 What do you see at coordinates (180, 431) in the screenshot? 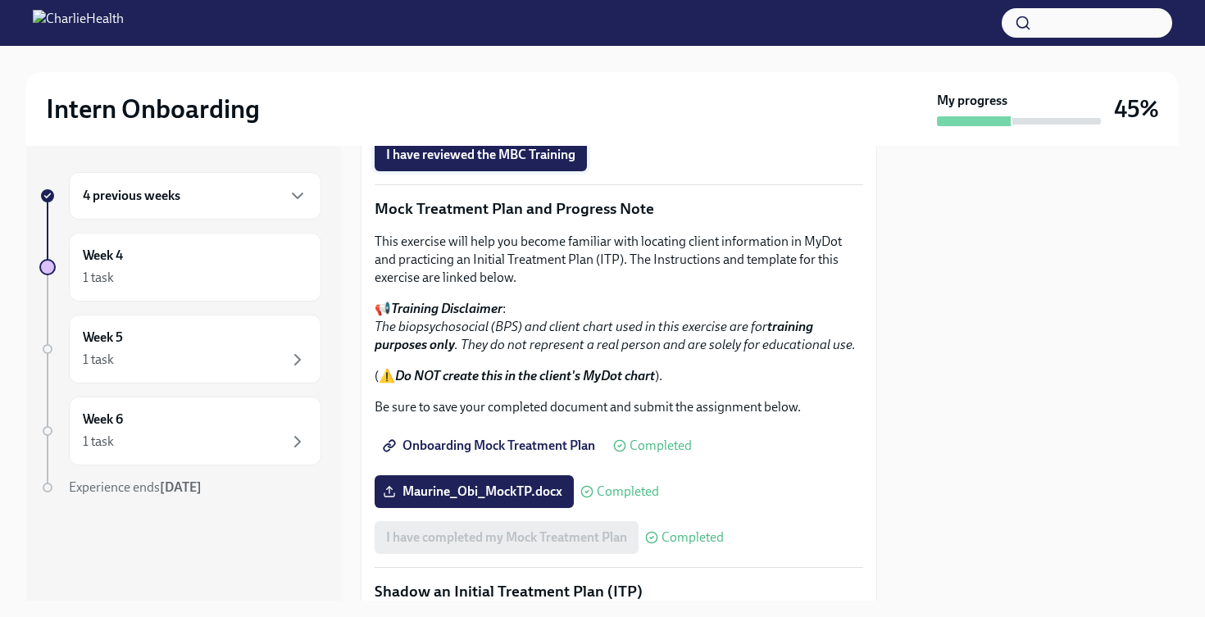
I see `a: Week 61 task` at bounding box center [180, 431].